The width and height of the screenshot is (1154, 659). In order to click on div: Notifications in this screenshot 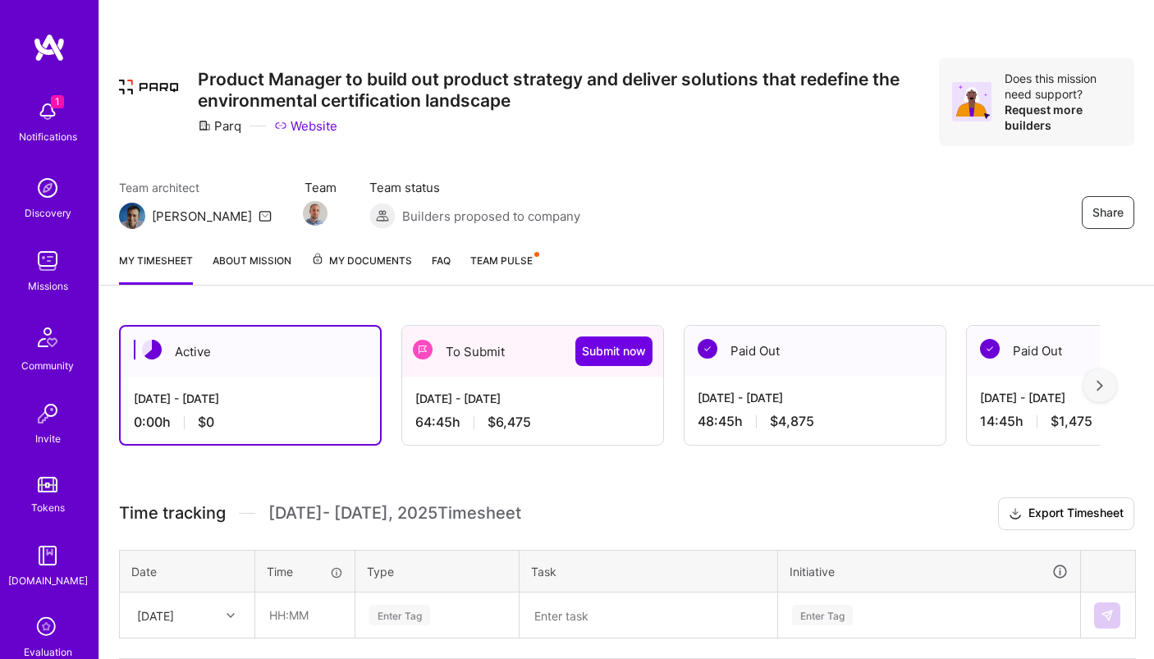, I will do `click(48, 136)`.